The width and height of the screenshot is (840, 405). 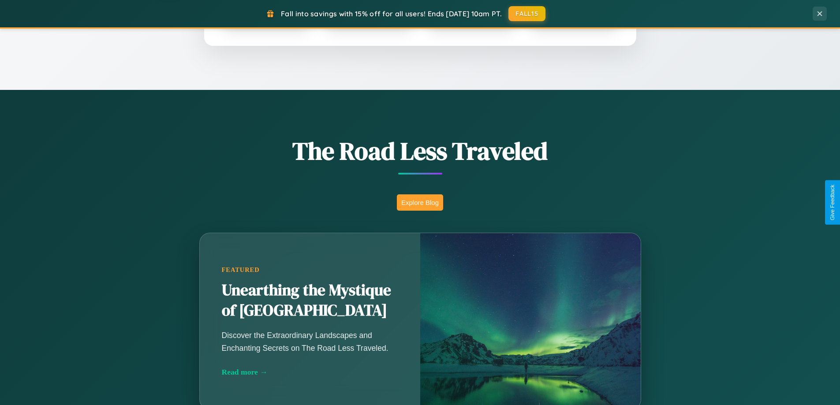 I want to click on button: Explore Blog, so click(x=420, y=202).